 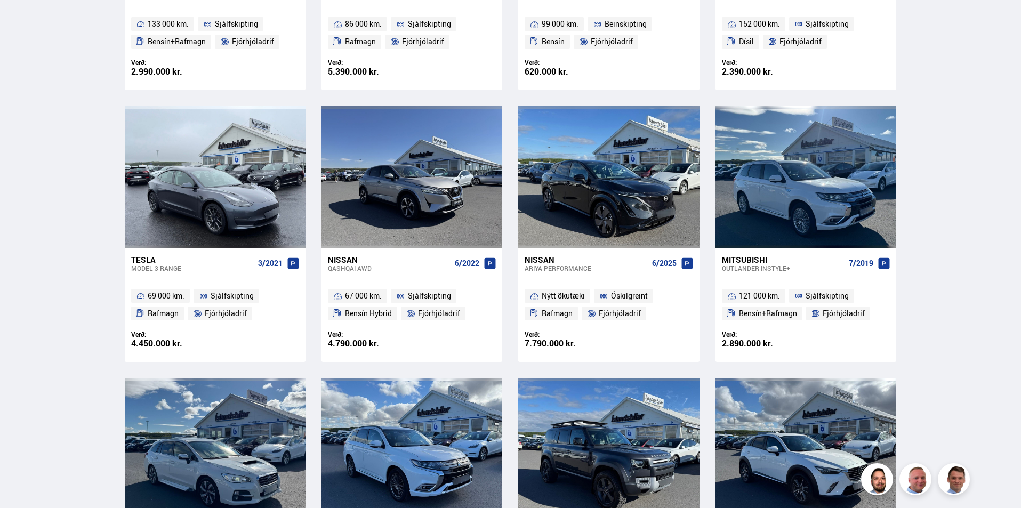 What do you see at coordinates (370, 71) in the screenshot?
I see `div: 5.390.000 kr.` at bounding box center [370, 71].